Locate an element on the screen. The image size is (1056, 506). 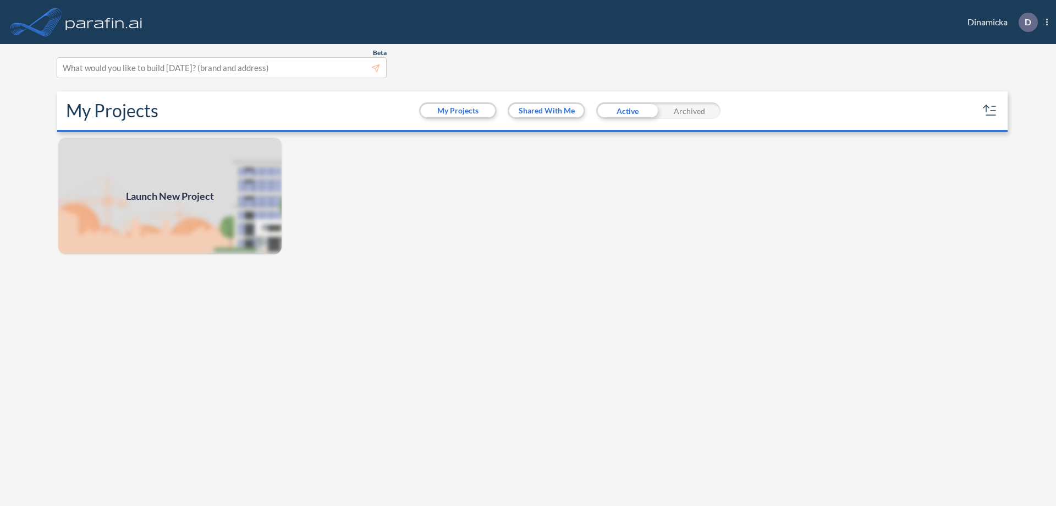
img: add is located at coordinates (170, 196).